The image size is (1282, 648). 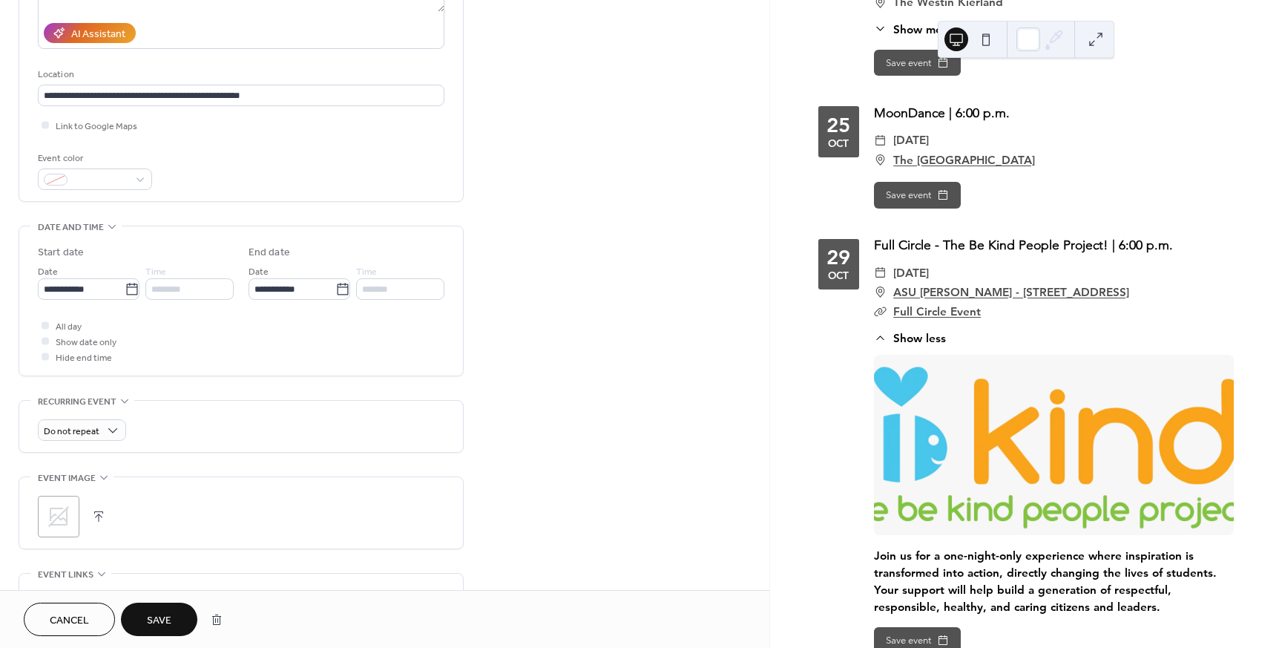 What do you see at coordinates (923, 29) in the screenshot?
I see `span: Show more` at bounding box center [923, 29].